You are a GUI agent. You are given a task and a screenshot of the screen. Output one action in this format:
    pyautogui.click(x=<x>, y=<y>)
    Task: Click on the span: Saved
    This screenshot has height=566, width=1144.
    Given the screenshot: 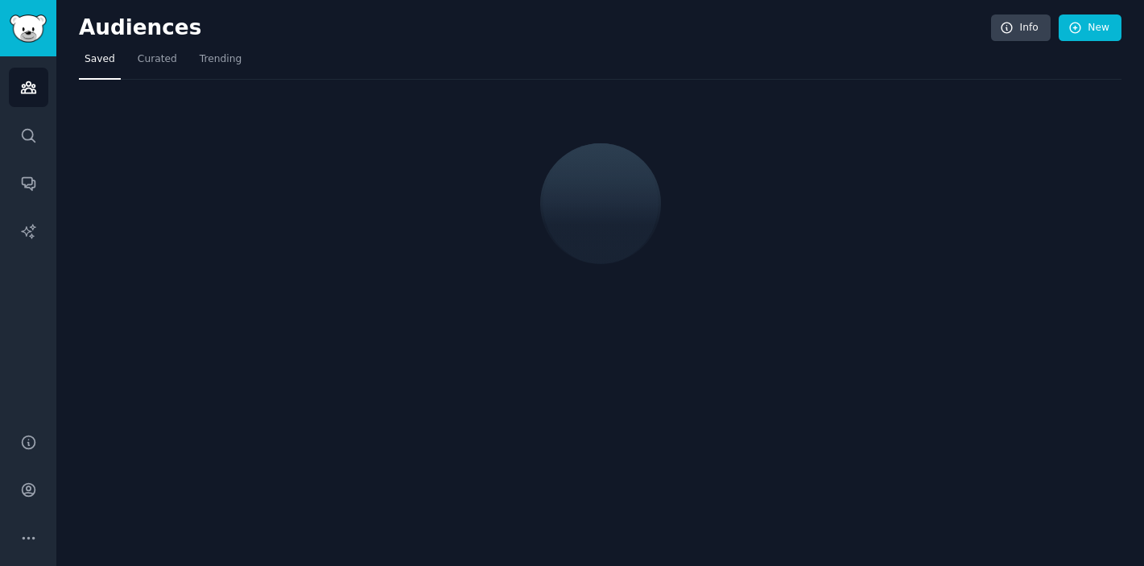 What is the action you would take?
    pyautogui.click(x=100, y=60)
    